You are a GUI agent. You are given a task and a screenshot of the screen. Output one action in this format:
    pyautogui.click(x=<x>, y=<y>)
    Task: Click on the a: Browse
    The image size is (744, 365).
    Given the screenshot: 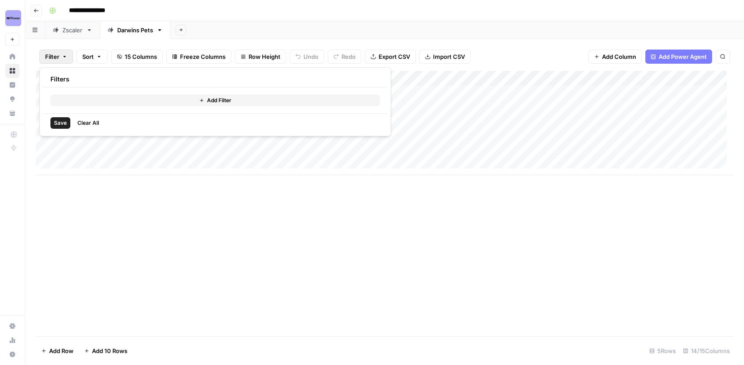 What is the action you would take?
    pyautogui.click(x=12, y=71)
    